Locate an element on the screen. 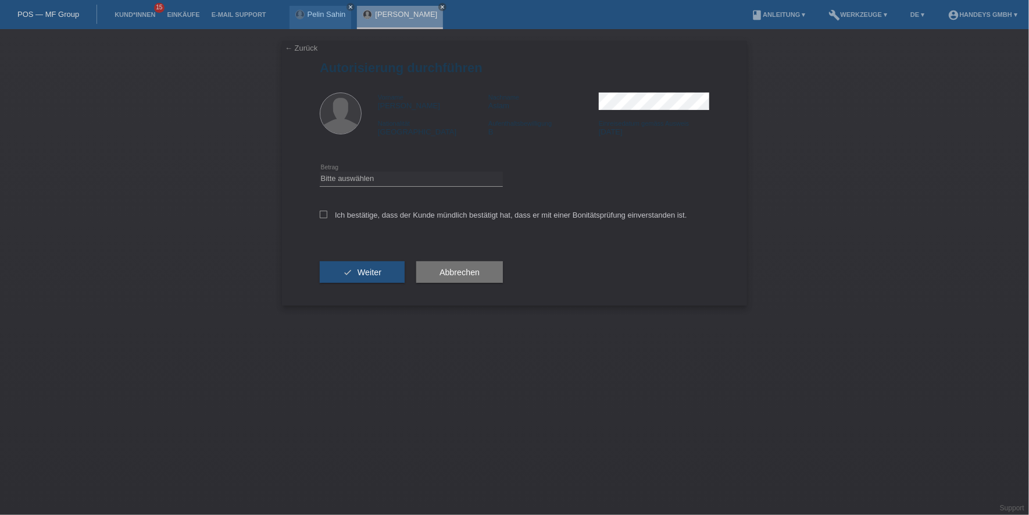 This screenshot has height=515, width=1029. div: B is located at coordinates (544, 127).